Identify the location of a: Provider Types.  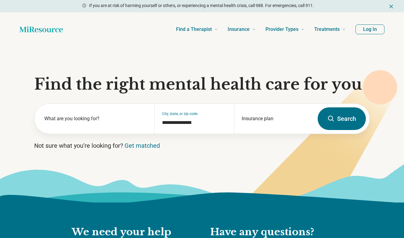
(285, 29).